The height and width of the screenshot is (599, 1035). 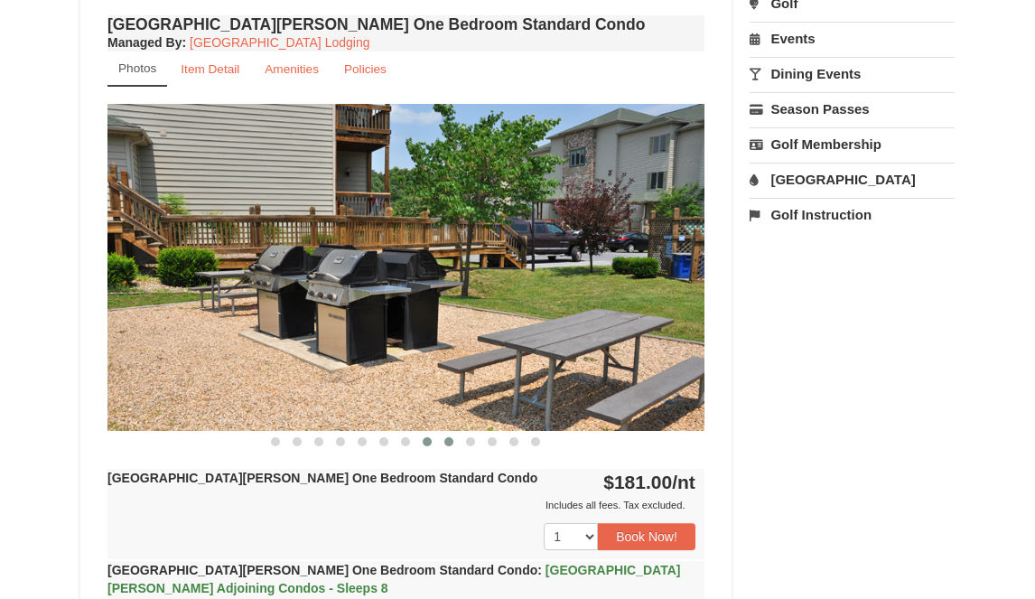 What do you see at coordinates (137, 69) in the screenshot?
I see `a: Photos` at bounding box center [137, 69].